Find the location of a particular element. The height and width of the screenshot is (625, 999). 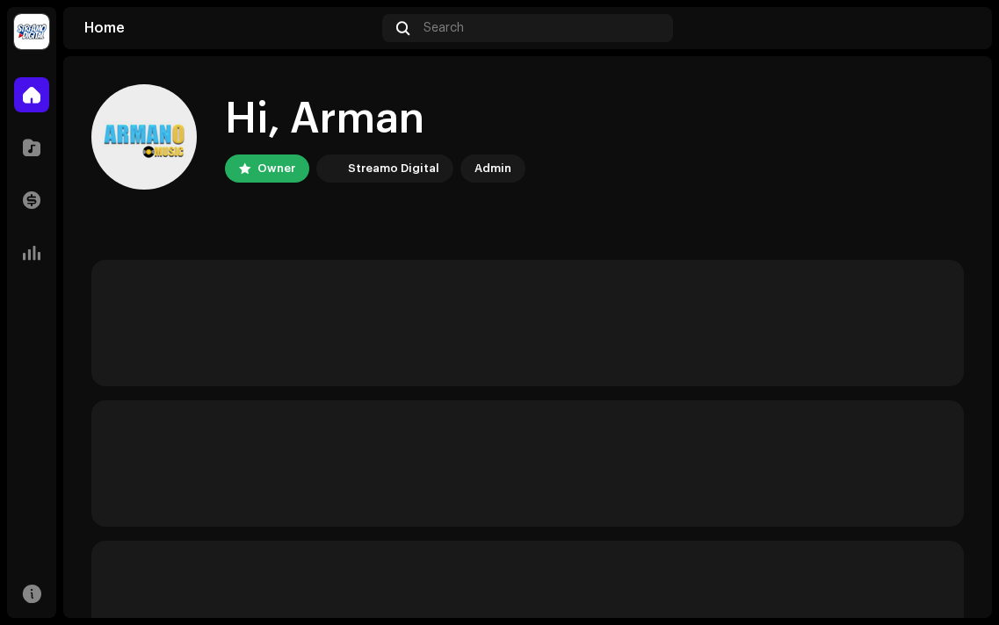

div: Owner is located at coordinates (276, 169).